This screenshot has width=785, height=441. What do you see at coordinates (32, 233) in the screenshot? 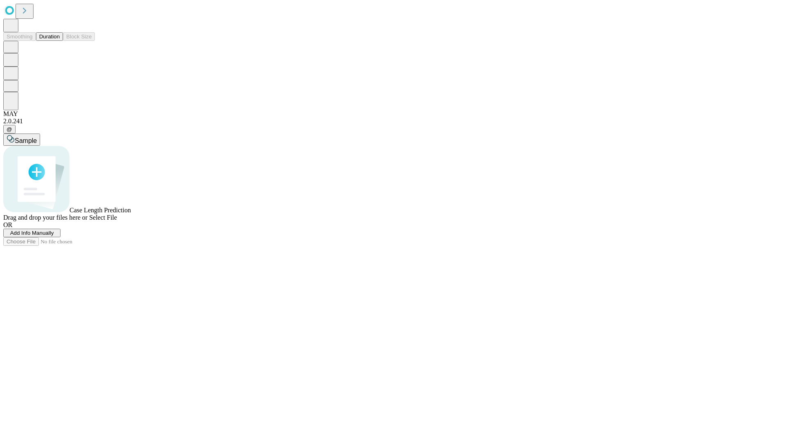
I see `button: Add Info Manually` at bounding box center [32, 233].